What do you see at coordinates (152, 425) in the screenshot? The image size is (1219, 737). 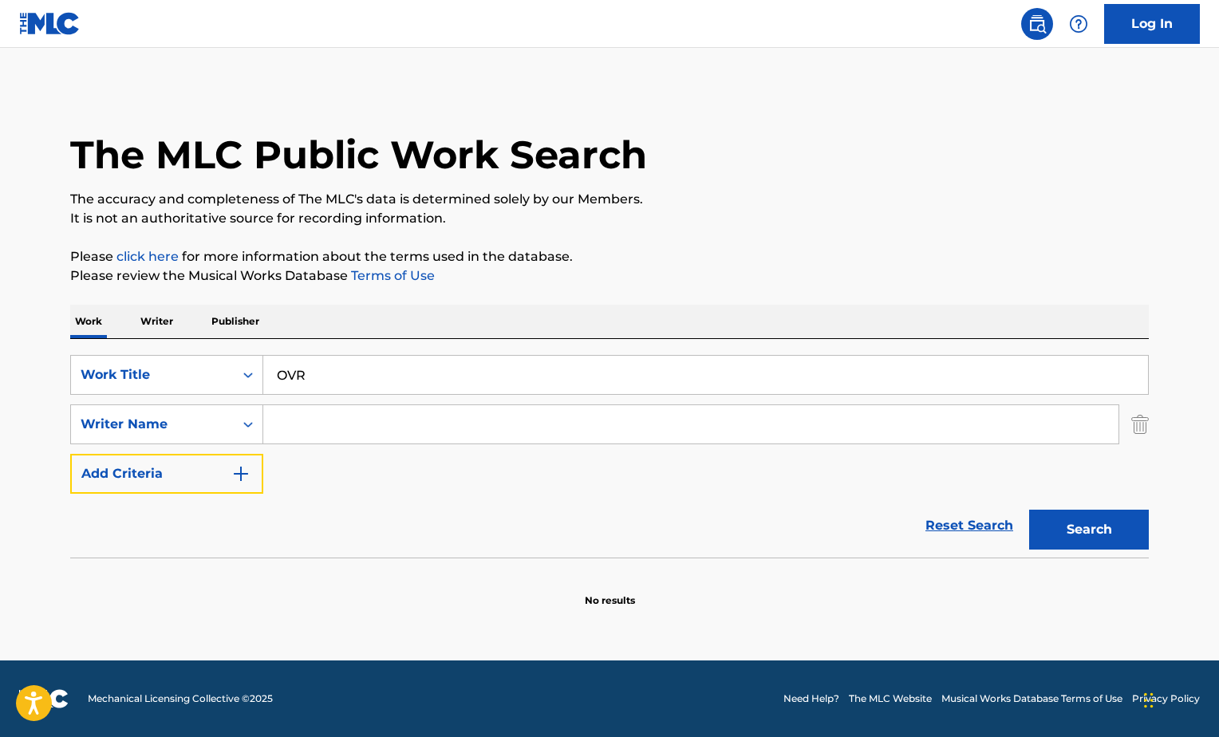 I see `div: Writer Name` at bounding box center [152, 425].